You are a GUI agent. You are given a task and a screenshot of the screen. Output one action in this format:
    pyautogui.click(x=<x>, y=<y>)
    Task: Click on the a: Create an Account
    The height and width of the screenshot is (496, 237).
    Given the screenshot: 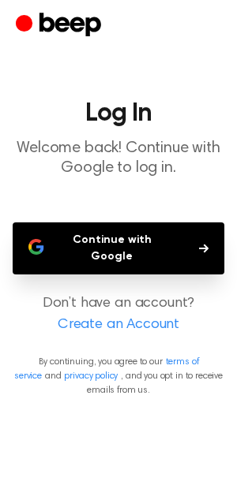 What is the action you would take?
    pyautogui.click(x=118, y=325)
    